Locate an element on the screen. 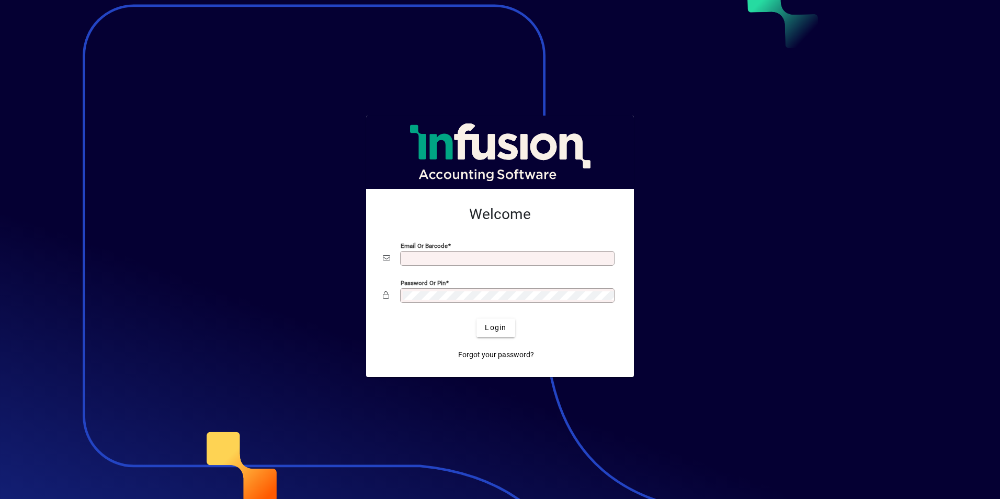  a: Forgot your password? is located at coordinates (496, 355).